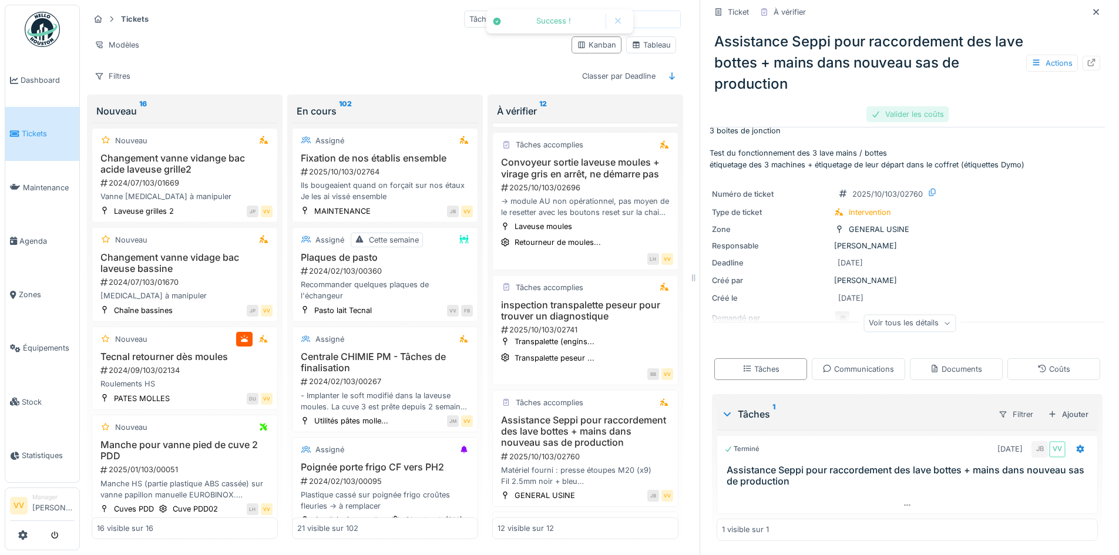 The width and height of the screenshot is (1119, 555). Describe the element at coordinates (253, 399) in the screenshot. I see `div: DU` at that location.